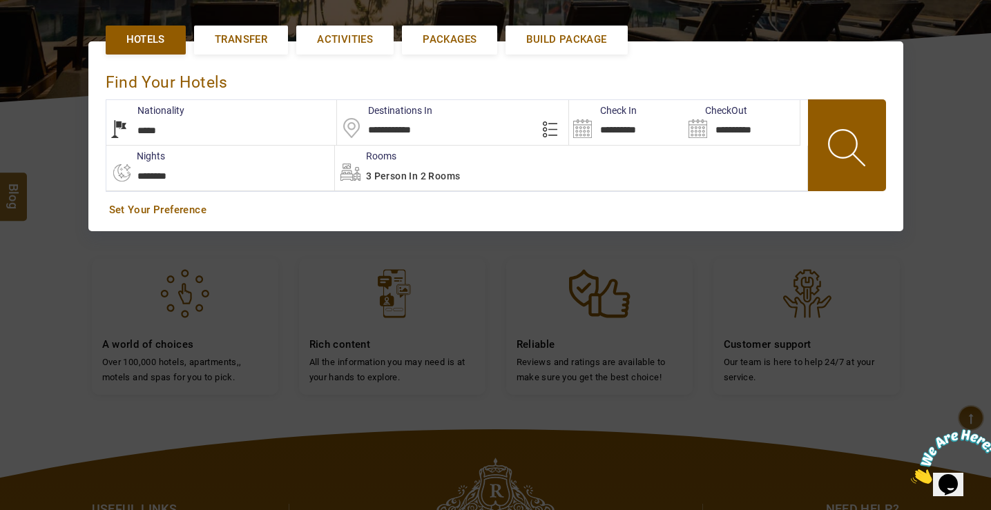  Describe the element at coordinates (384, 110) in the screenshot. I see `label: Destinations In` at that location.